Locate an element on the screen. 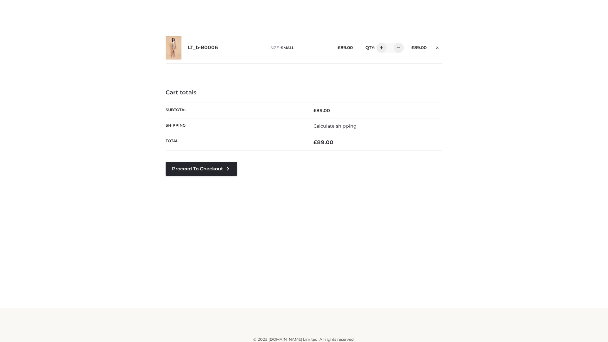  p: size : is located at coordinates (299, 48).